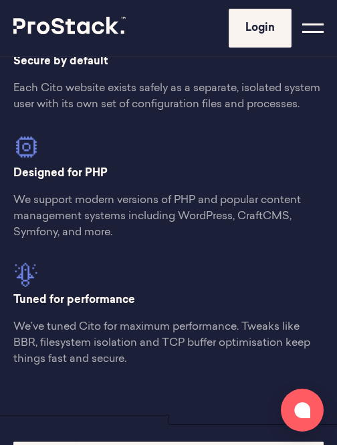  Describe the element at coordinates (169, 216) in the screenshot. I see `p: We support modern versions of PHP and popular content management systems including WordPress, Cra...` at that location.